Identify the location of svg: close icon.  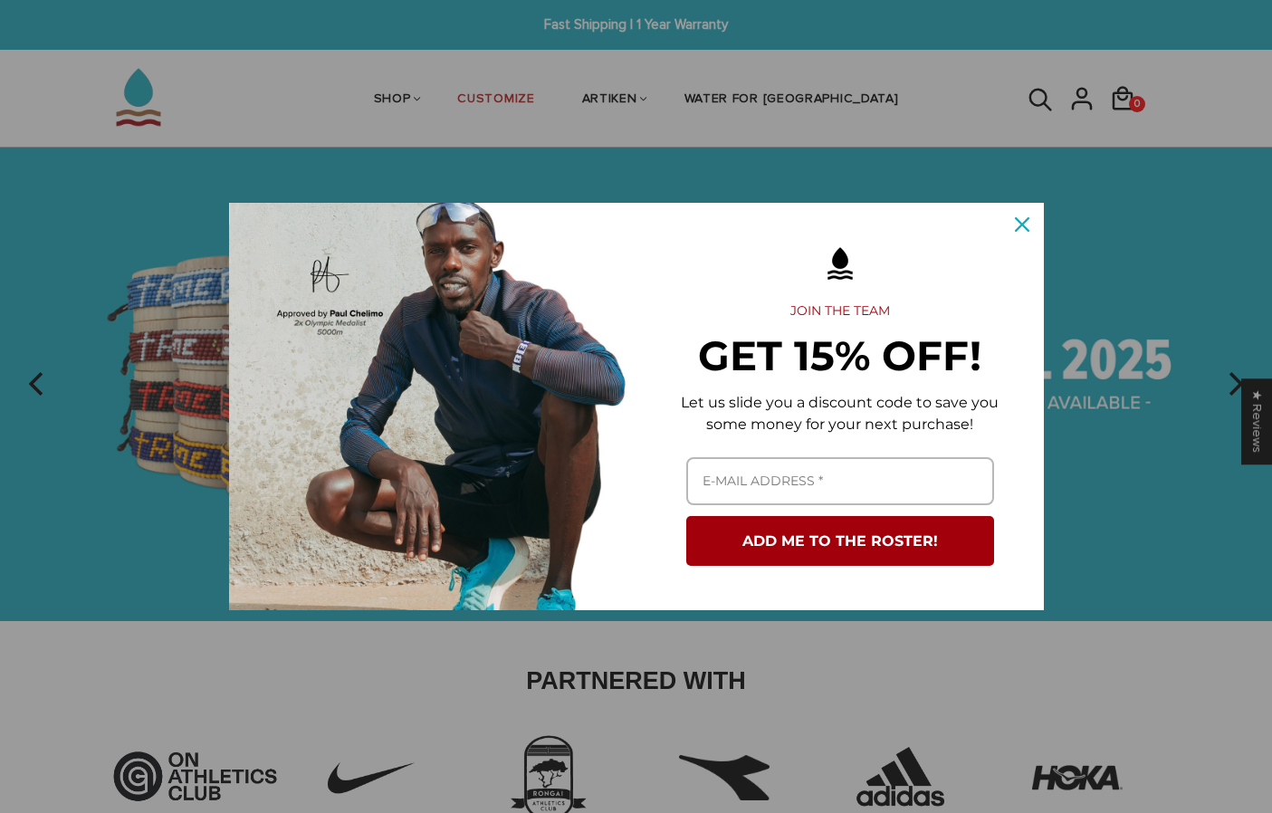
(1022, 225).